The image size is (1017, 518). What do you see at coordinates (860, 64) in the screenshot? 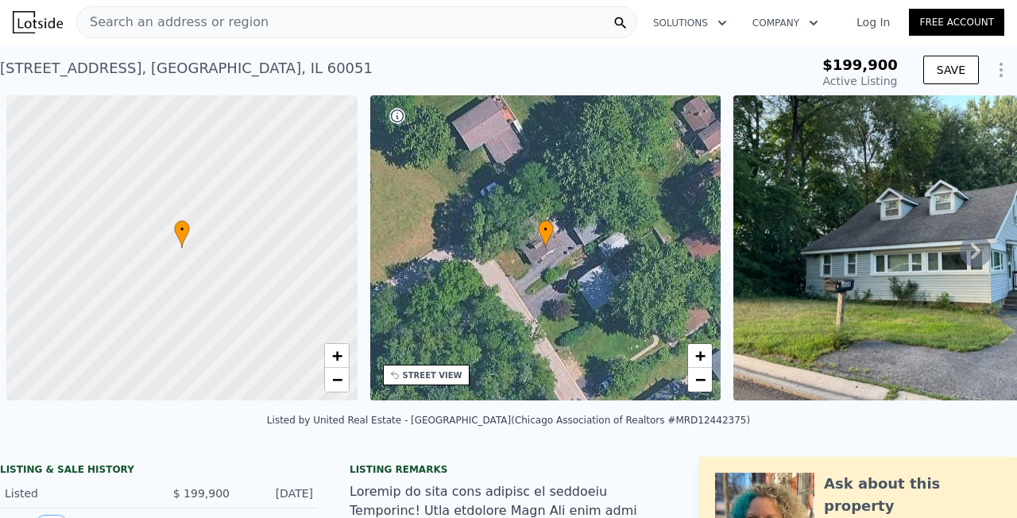
I see `span: $199,900` at bounding box center [860, 64].